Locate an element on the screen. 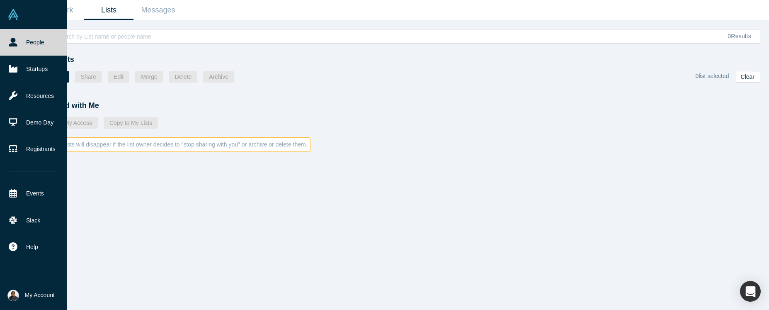 The image size is (769, 310). input: Search by List name or people name is located at coordinates (387, 36).